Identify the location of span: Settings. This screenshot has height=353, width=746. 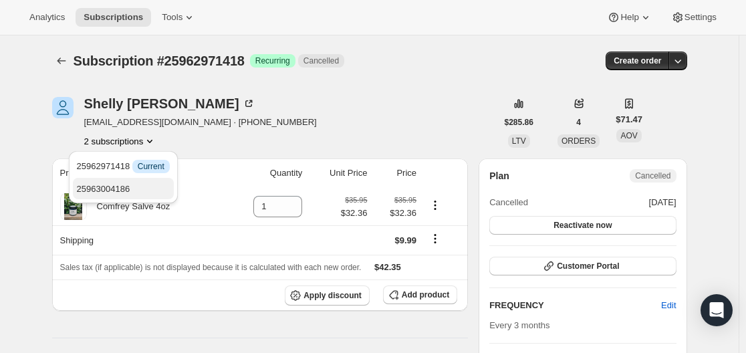
(701, 17).